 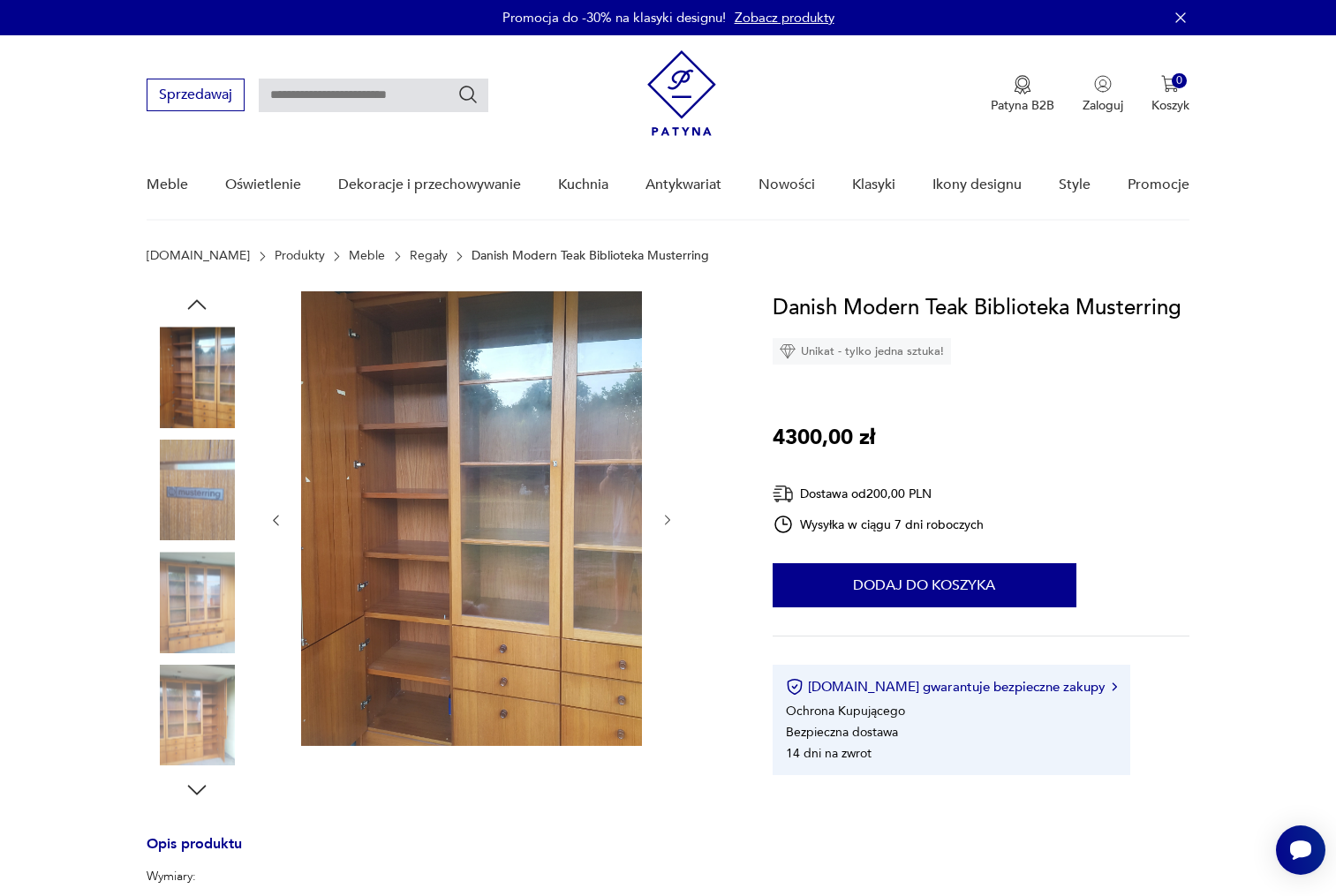 What do you see at coordinates (1102, 105) in the screenshot?
I see `p: Zaloguj` at bounding box center [1102, 105].